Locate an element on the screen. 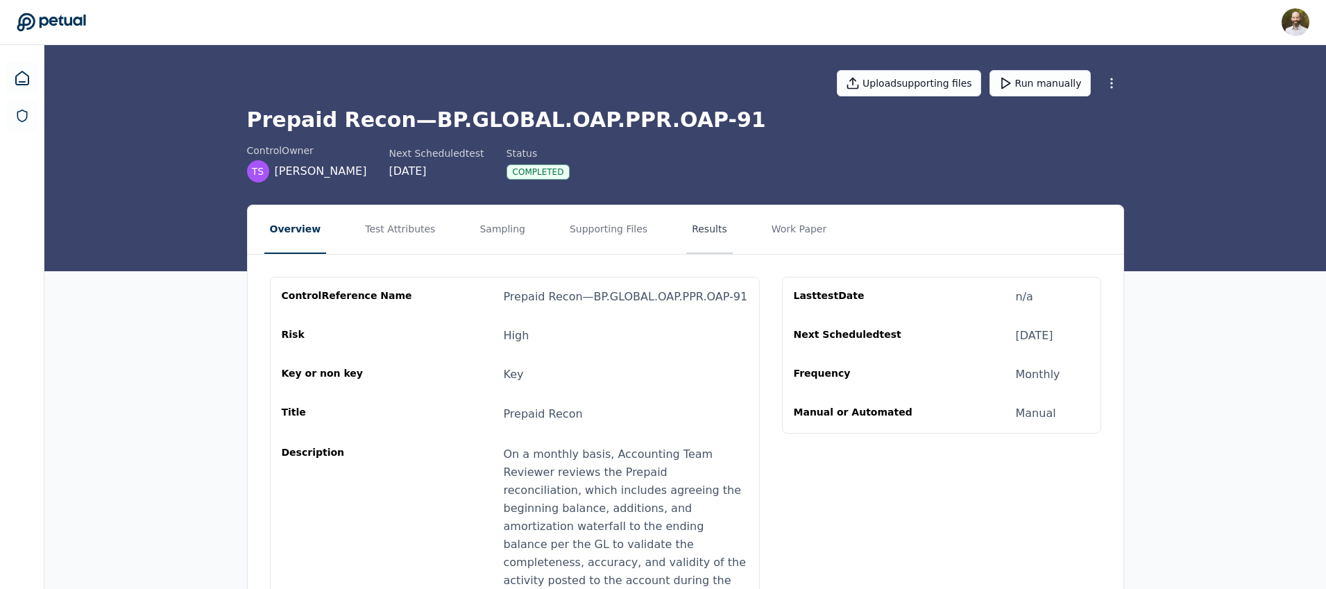  button: Results is located at coordinates (709, 230).